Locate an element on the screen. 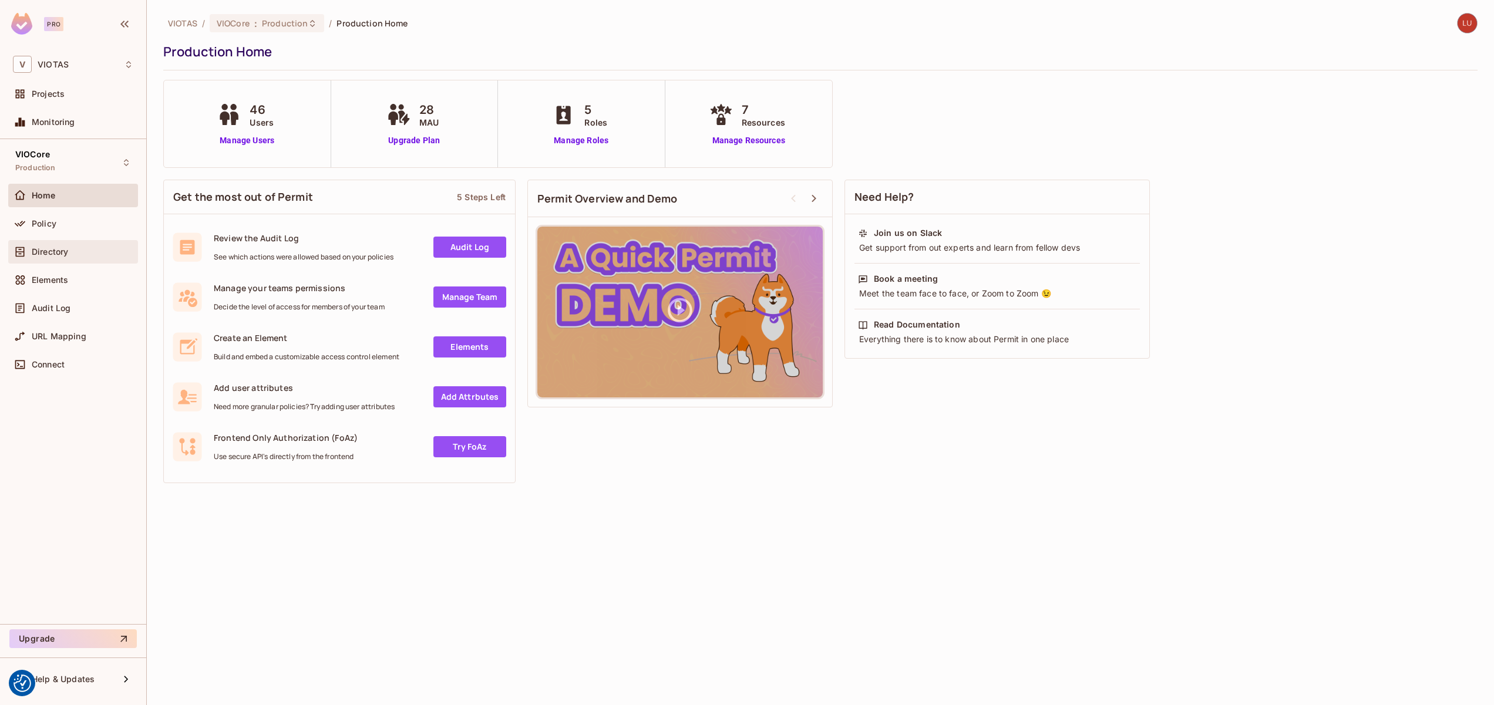 This screenshot has width=1494, height=705. span: Need Help? is located at coordinates (885, 197).